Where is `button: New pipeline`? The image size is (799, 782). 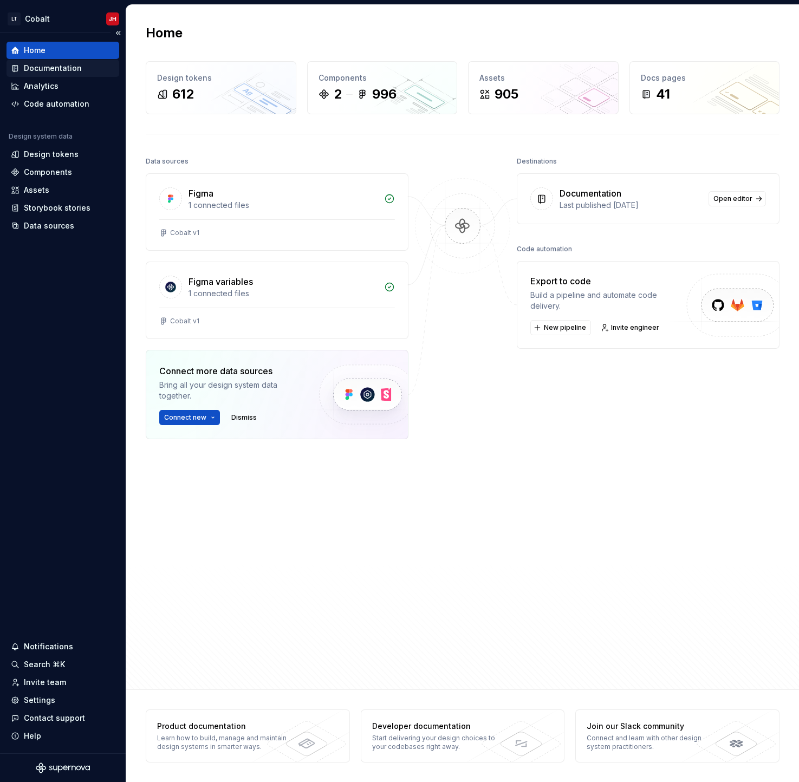
button: New pipeline is located at coordinates (561, 328).